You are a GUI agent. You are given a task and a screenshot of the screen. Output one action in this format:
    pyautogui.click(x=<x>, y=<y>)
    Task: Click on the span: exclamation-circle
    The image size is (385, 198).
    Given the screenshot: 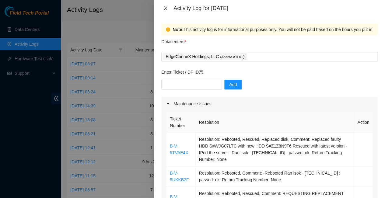 What is the action you would take?
    pyautogui.click(x=168, y=30)
    